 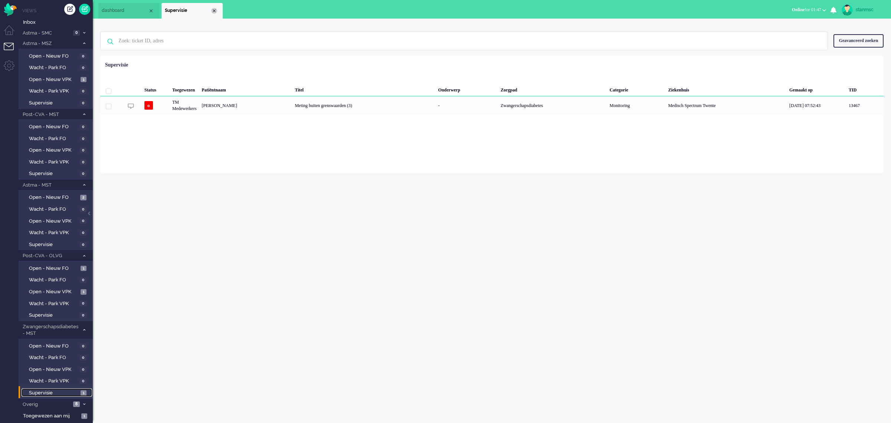 What do you see at coordinates (184, 105) in the screenshot?
I see `div: TM Medewerkers` at bounding box center [184, 105].